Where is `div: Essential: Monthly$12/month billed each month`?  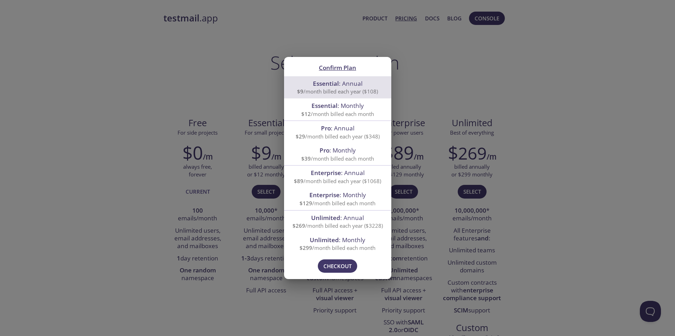
div: Essential: Monthly$12/month billed each month is located at coordinates (337, 109).